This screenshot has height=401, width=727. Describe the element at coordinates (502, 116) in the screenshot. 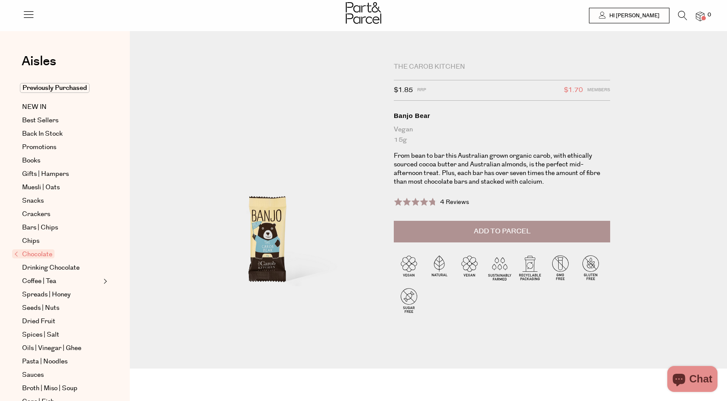

I see `div: Banjo Bear` at that location.